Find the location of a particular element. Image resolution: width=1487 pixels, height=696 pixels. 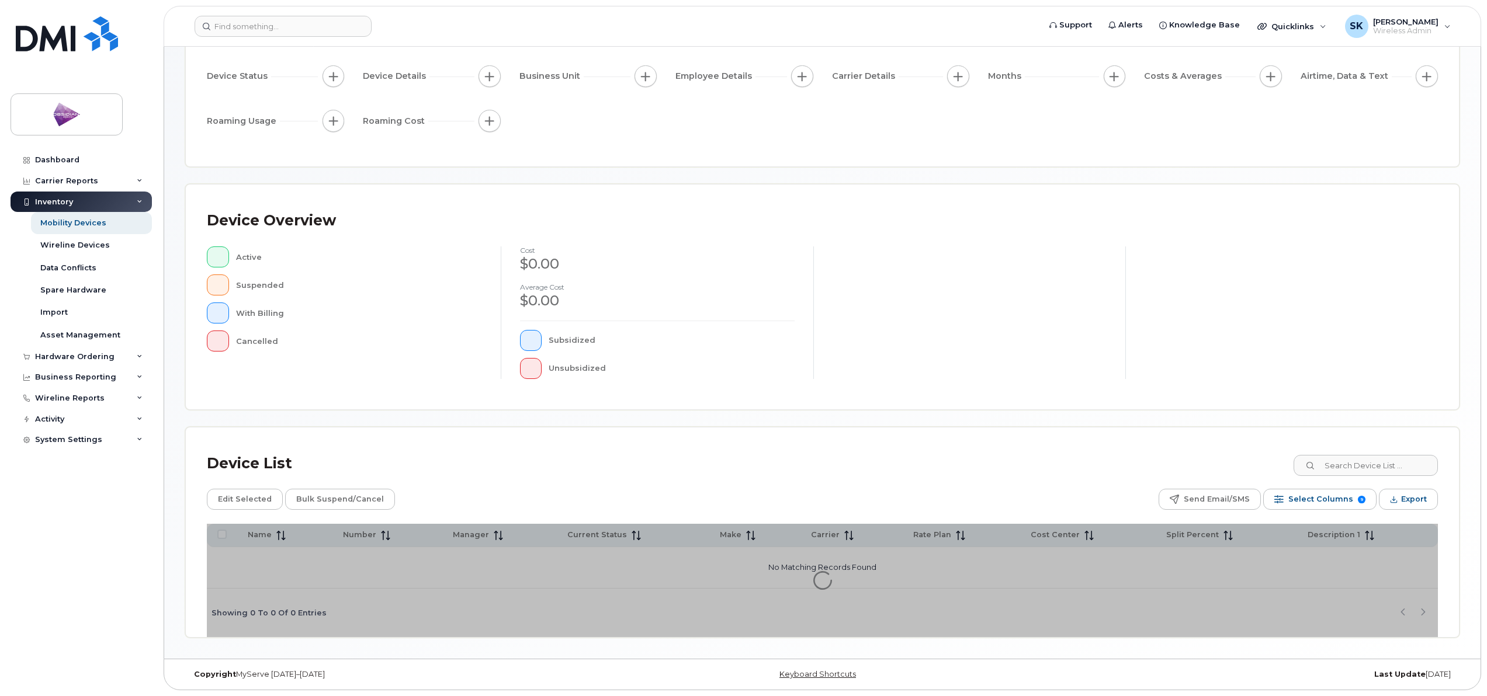

span: Support is located at coordinates (1075, 25).